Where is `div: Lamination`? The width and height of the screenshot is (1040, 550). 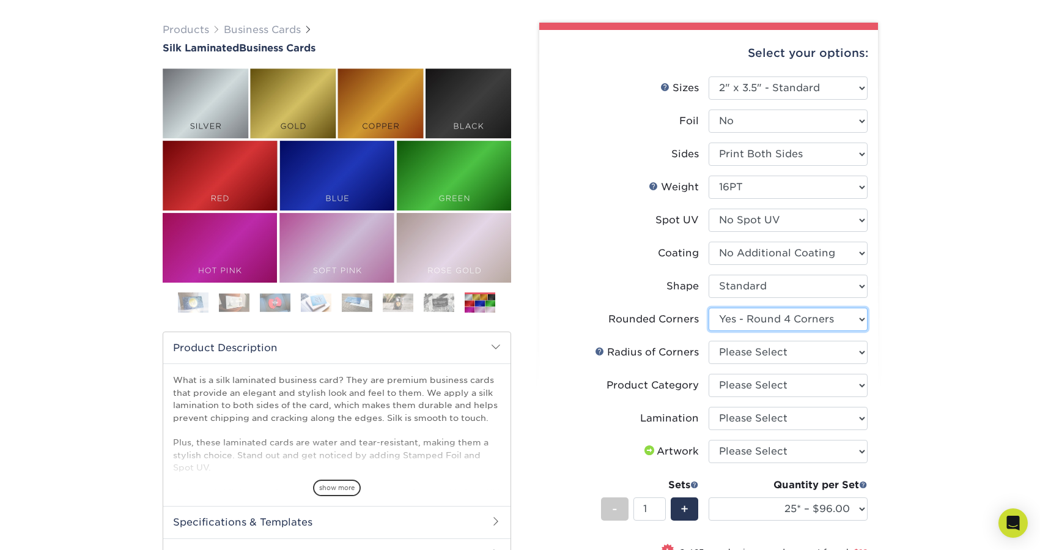 div: Lamination is located at coordinates (670, 418).